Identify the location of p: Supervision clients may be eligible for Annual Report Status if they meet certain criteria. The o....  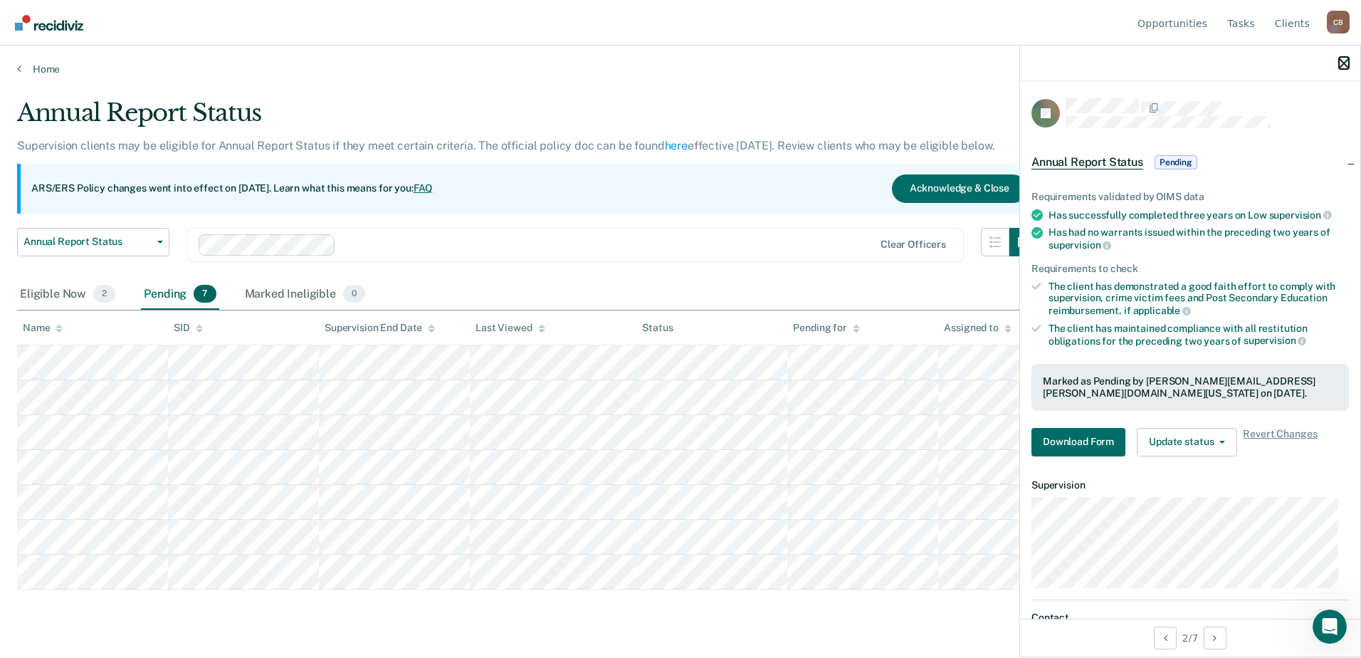
(505, 145).